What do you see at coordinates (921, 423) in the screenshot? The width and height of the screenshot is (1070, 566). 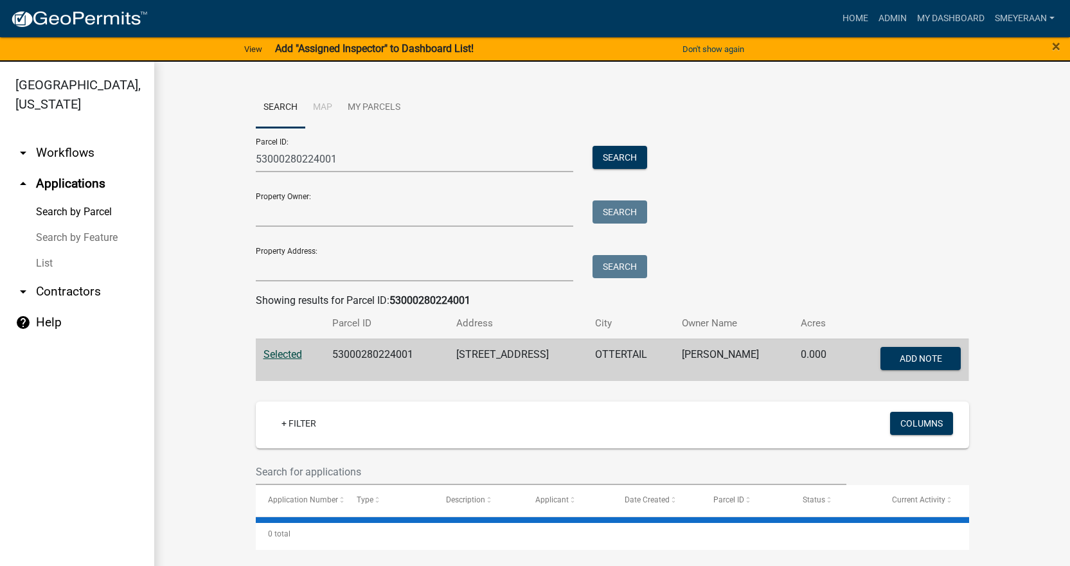 I see `button: Columns` at bounding box center [921, 423].